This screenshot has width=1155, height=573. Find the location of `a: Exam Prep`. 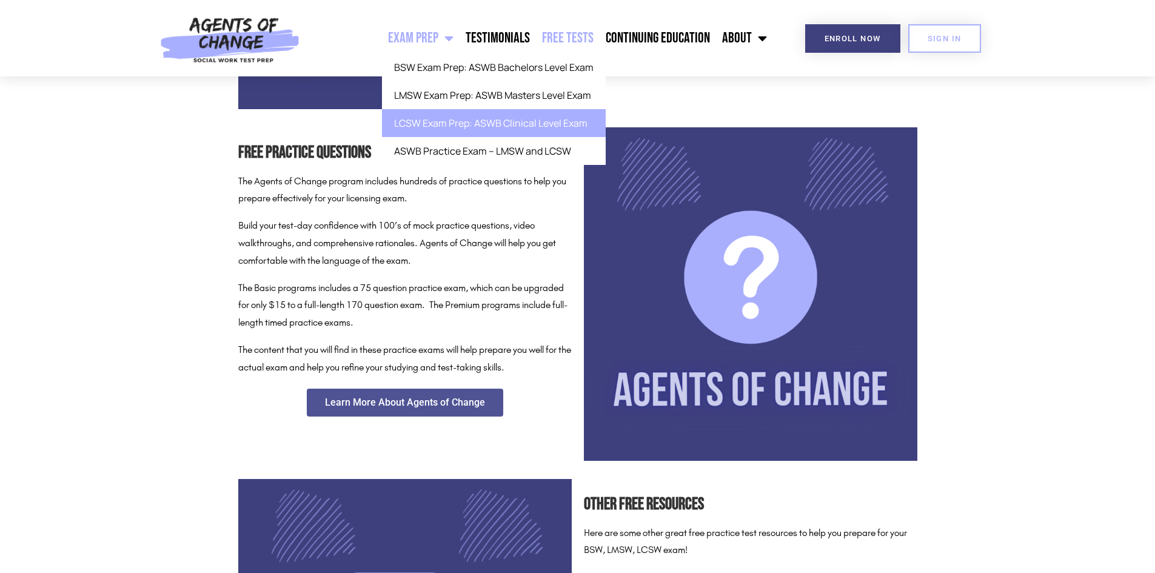

a: Exam Prep is located at coordinates (421, 38).